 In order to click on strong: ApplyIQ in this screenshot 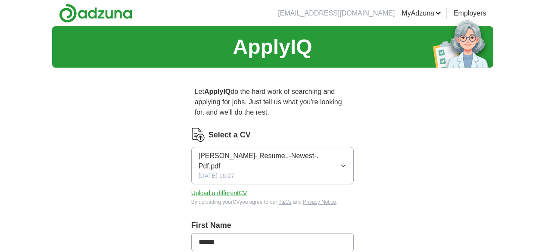, I will do `click(217, 91)`.